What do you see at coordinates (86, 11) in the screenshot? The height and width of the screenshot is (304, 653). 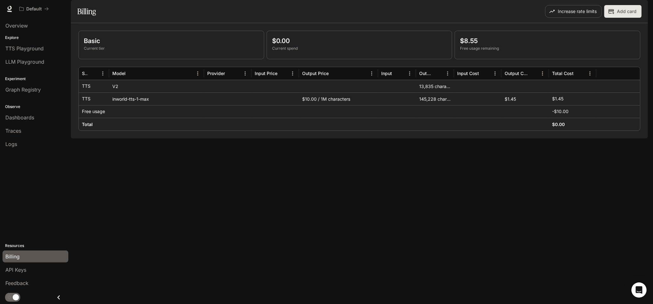 I see `h1: Billing` at bounding box center [86, 11].